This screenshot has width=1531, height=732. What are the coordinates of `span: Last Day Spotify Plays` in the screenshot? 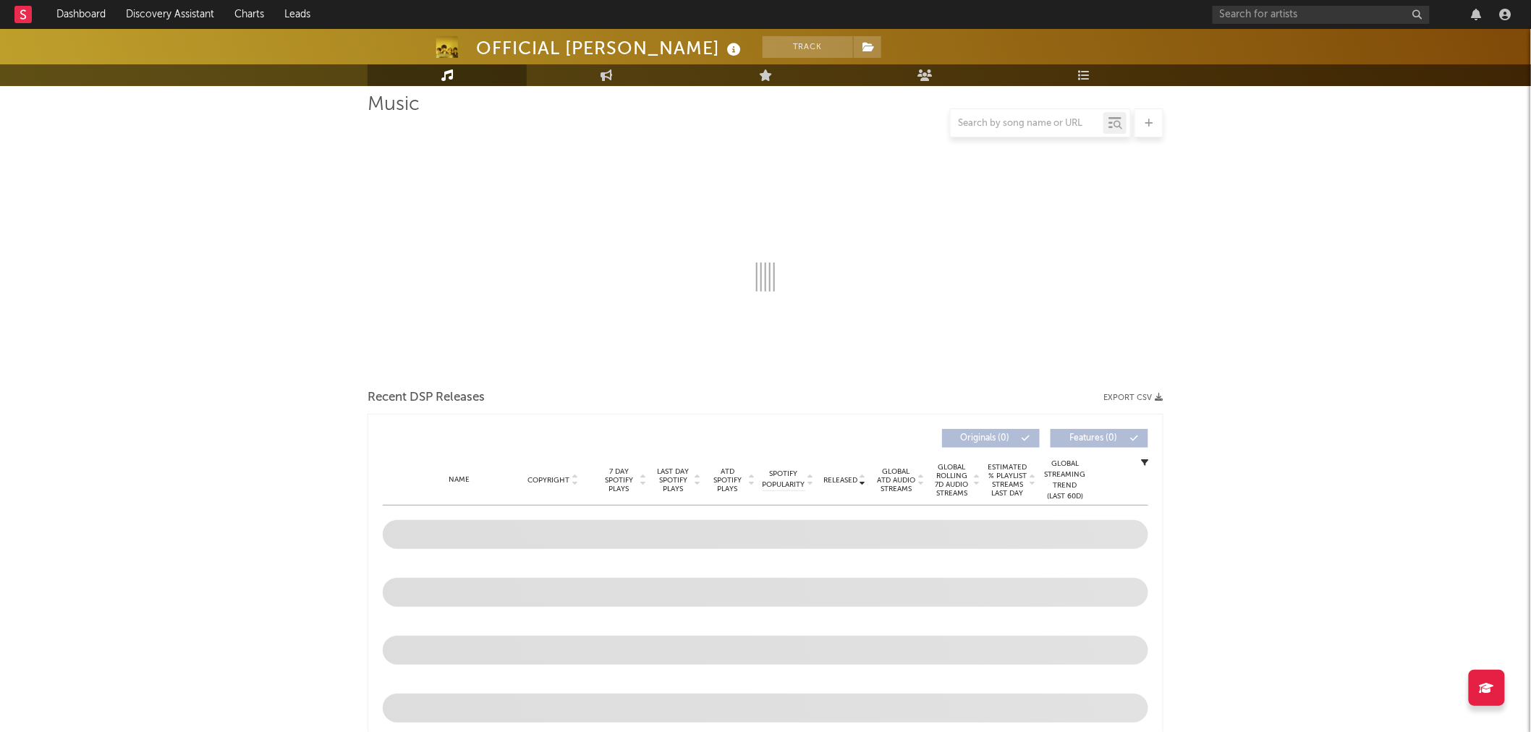 It's located at (673, 481).